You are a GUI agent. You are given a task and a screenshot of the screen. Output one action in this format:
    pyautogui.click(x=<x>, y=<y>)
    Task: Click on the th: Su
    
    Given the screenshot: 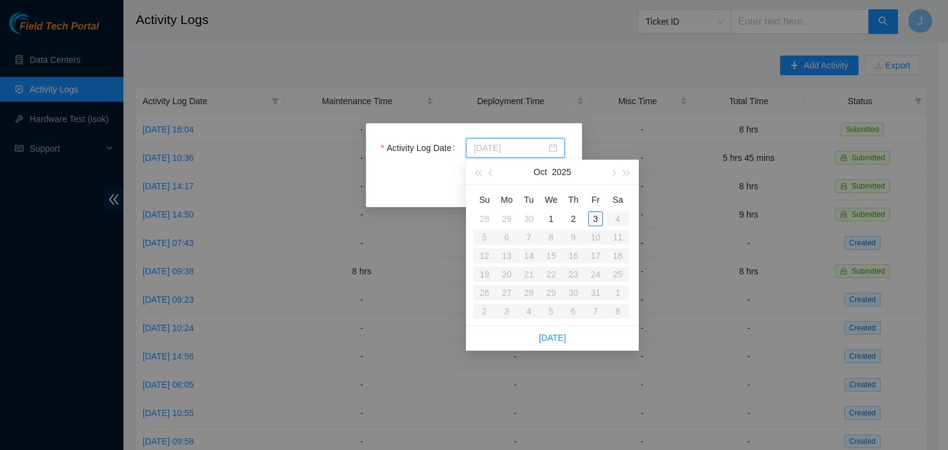 What is the action you would take?
    pyautogui.click(x=484, y=200)
    